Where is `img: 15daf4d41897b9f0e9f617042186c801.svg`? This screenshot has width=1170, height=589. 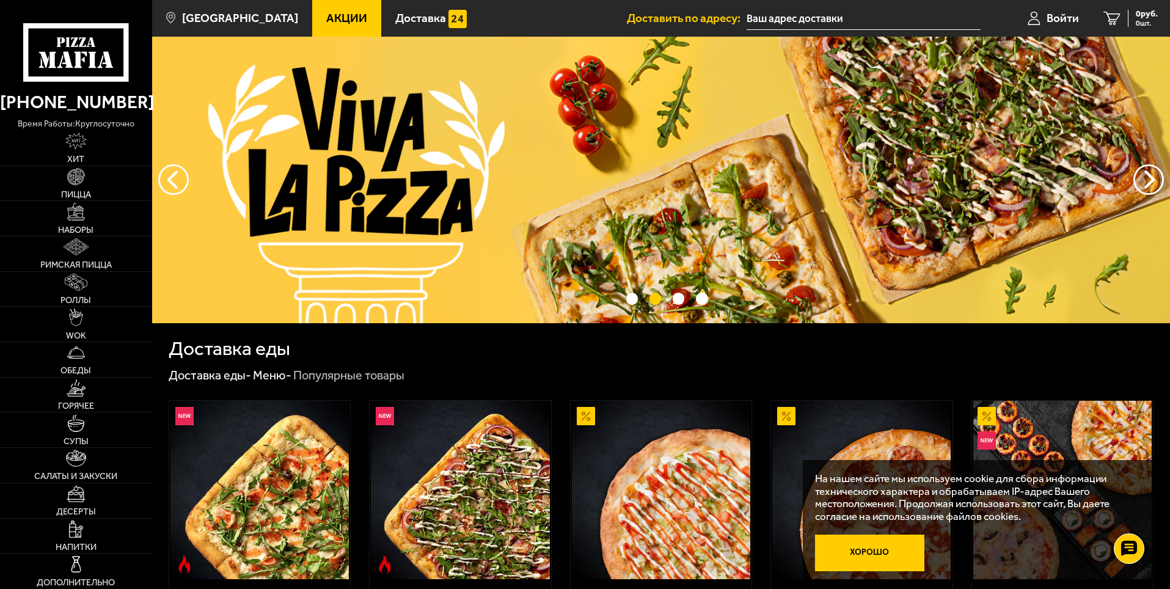 img: 15daf4d41897b9f0e9f617042186c801.svg is located at coordinates (457, 19).